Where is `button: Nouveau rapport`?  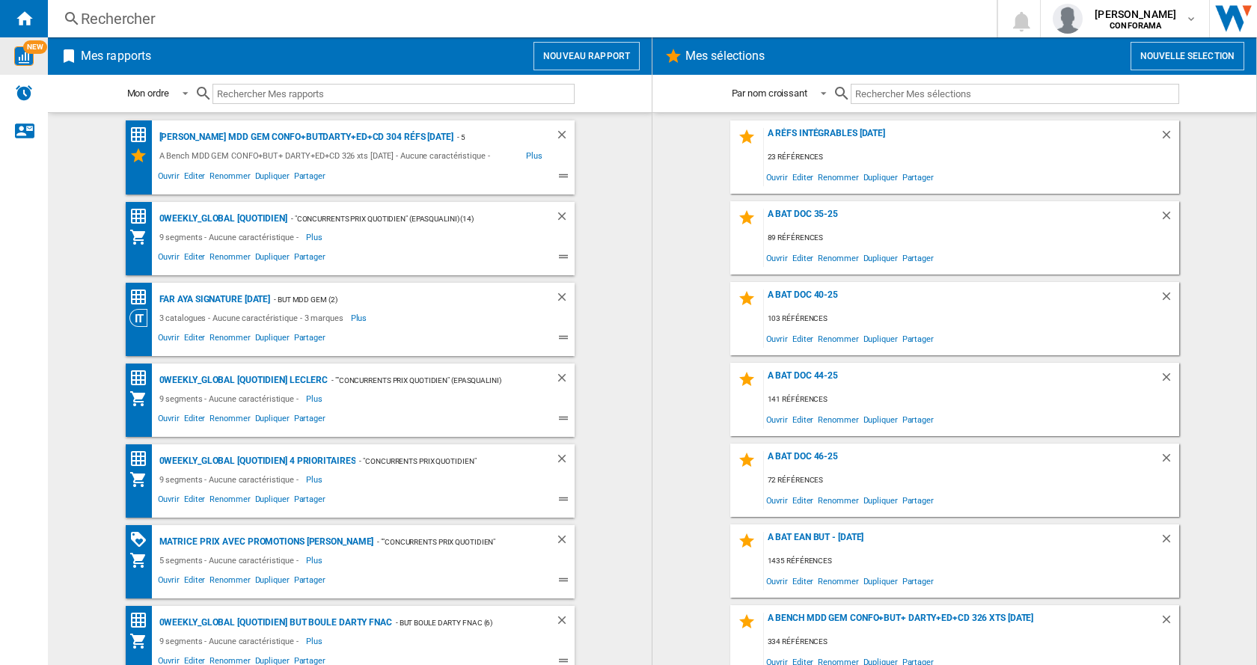
button: Nouveau rapport is located at coordinates (587, 56).